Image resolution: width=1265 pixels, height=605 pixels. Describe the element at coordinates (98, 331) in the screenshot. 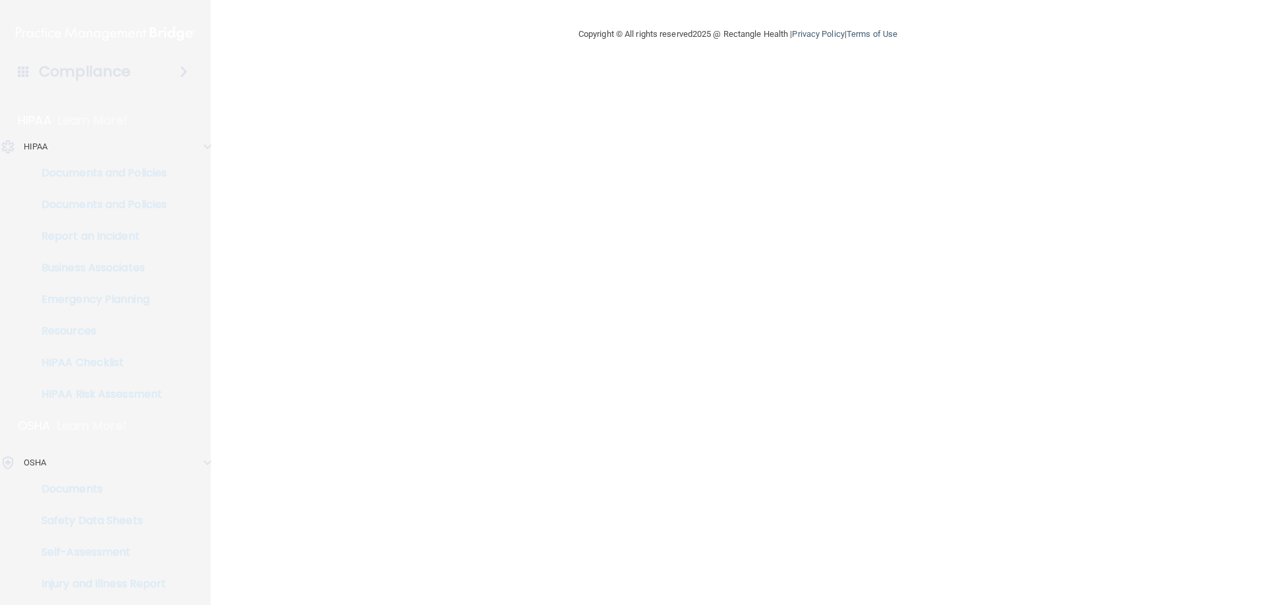

I see `p: Resources` at that location.